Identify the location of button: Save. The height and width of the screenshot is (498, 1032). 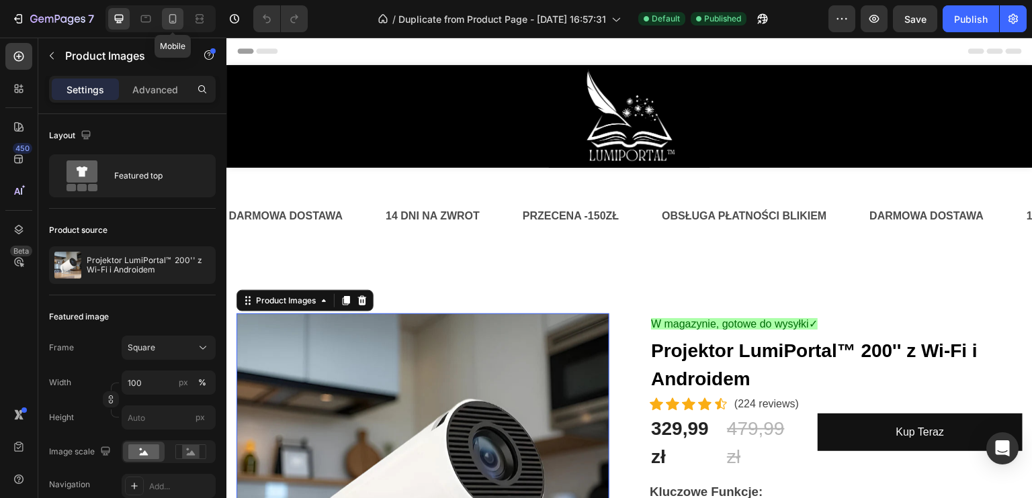
(915, 19).